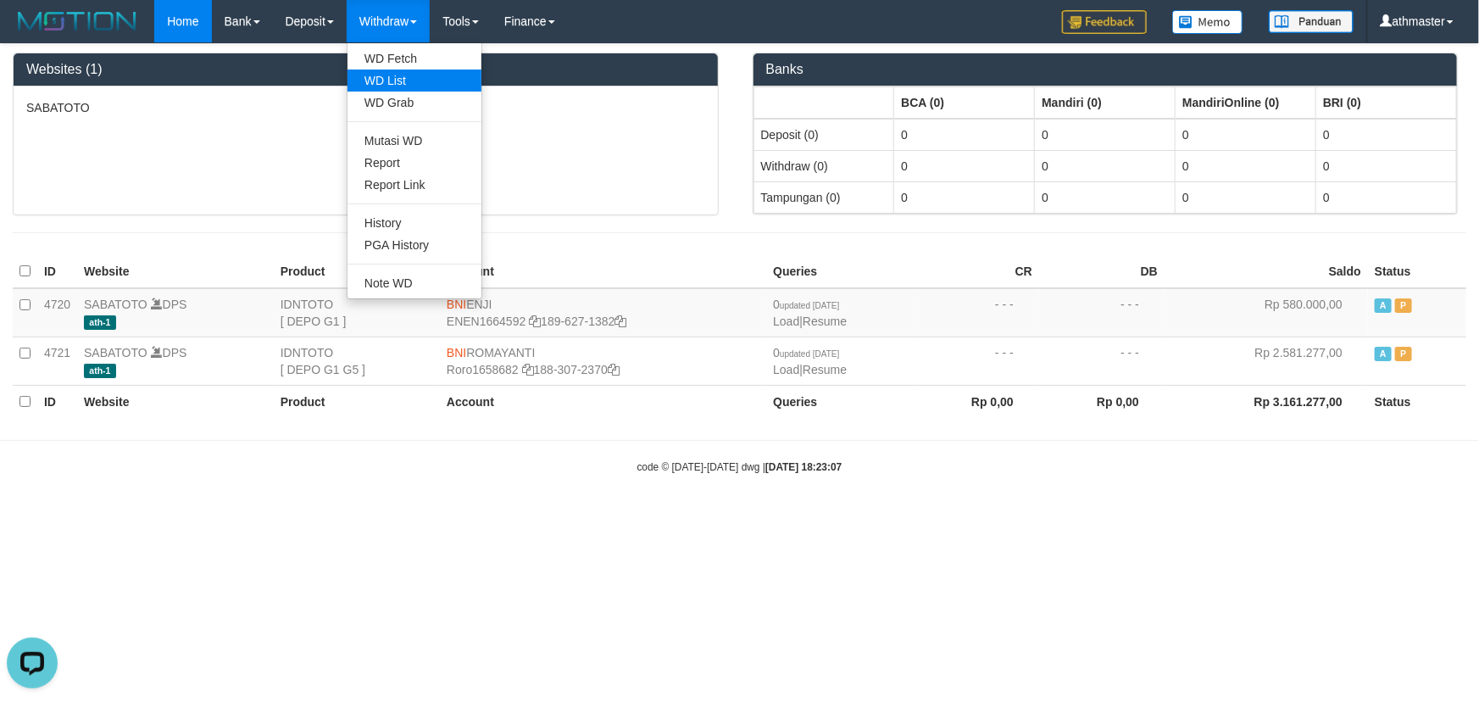 This screenshot has height=702, width=1479. Describe the element at coordinates (57, 360) in the screenshot. I see `td: 4721` at that location.